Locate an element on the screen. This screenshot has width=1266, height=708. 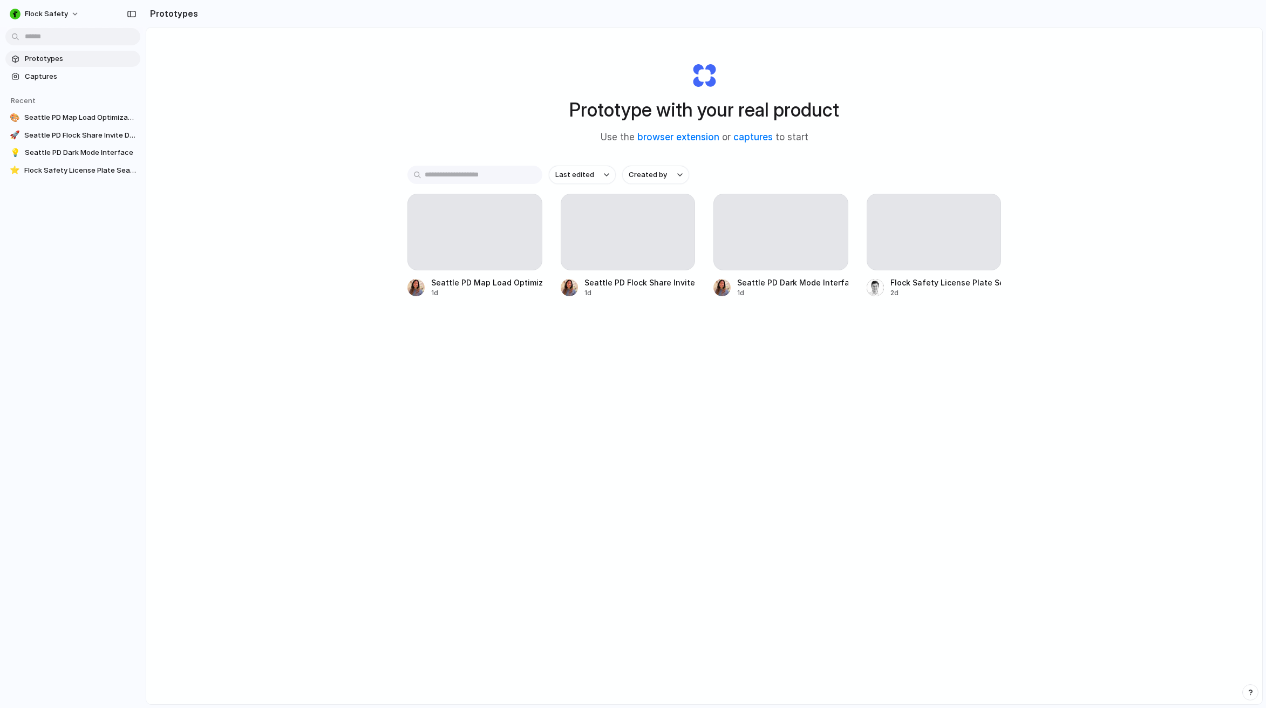
a: Seattle PD Dark Mode Interface1d is located at coordinates (781, 246).